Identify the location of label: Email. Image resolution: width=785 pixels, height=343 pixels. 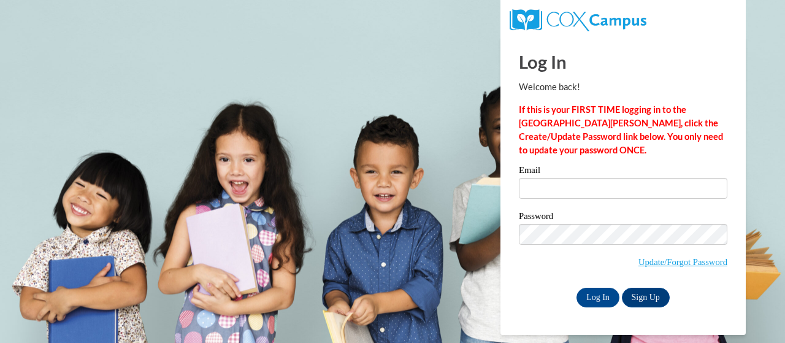
(623, 172).